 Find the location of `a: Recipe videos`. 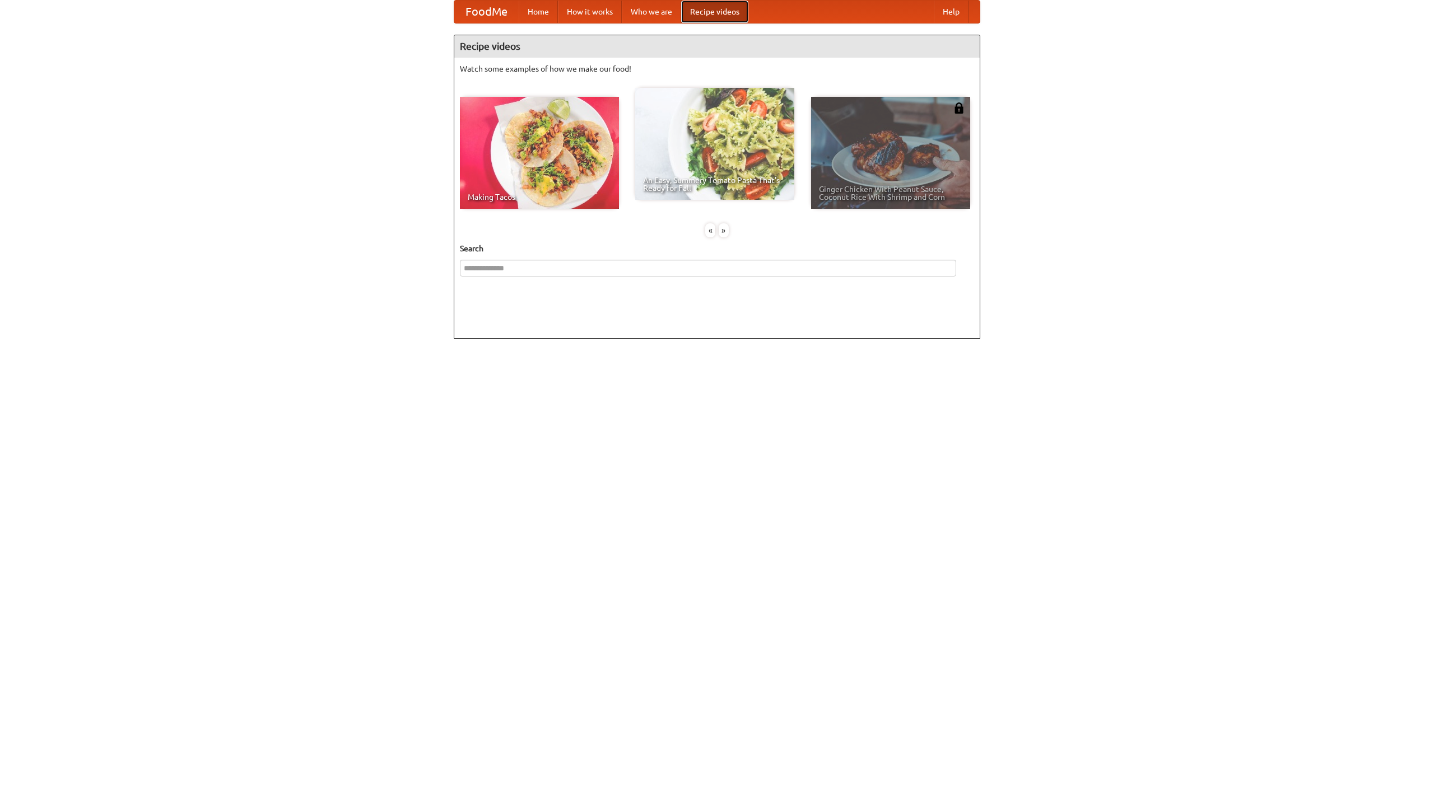

a: Recipe videos is located at coordinates (715, 12).